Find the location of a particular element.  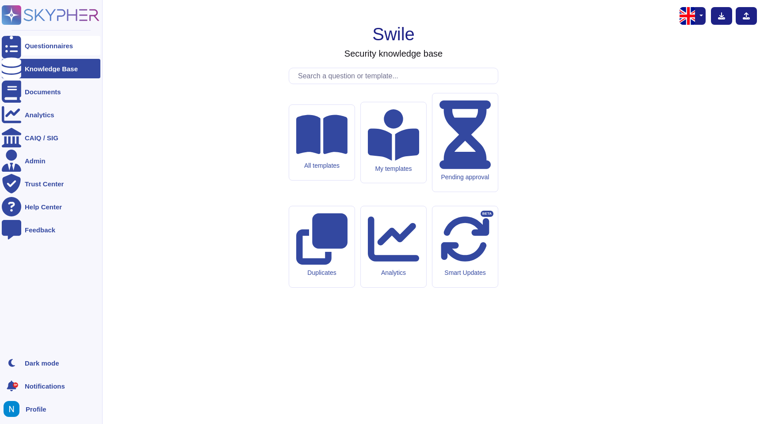

a: Documents is located at coordinates (51, 92).